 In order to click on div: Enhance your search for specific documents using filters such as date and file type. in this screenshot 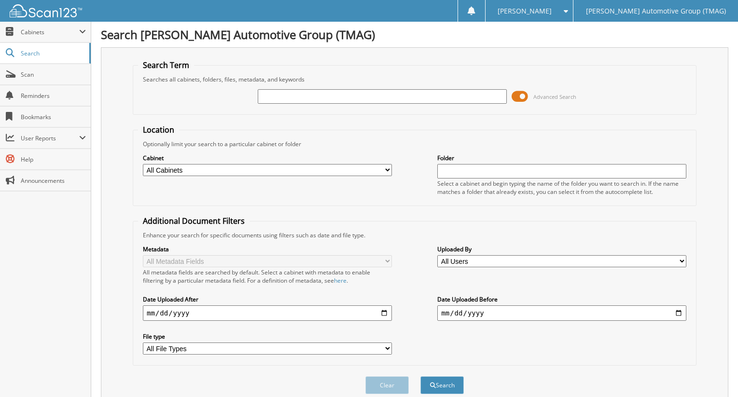, I will do `click(414, 235)`.